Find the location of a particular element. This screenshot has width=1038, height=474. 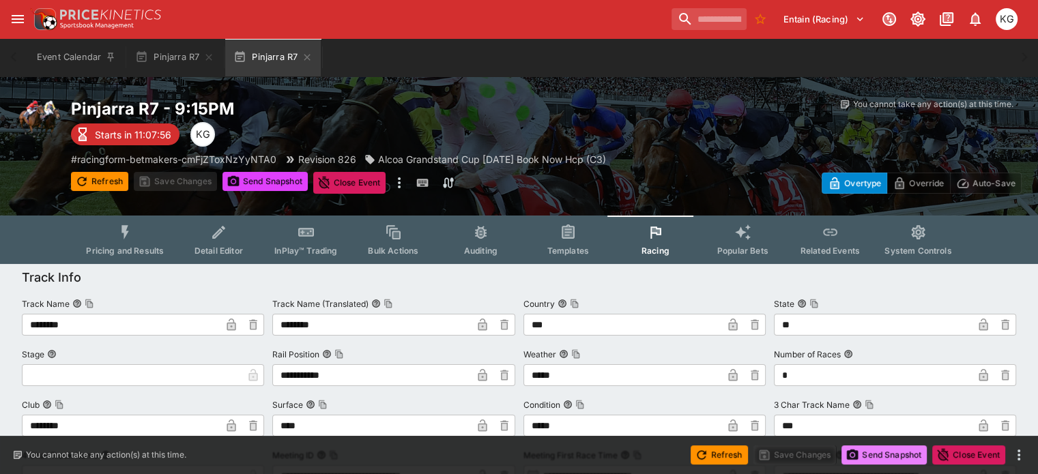

button: Track NameCopy To Clipboard is located at coordinates (77, 304).